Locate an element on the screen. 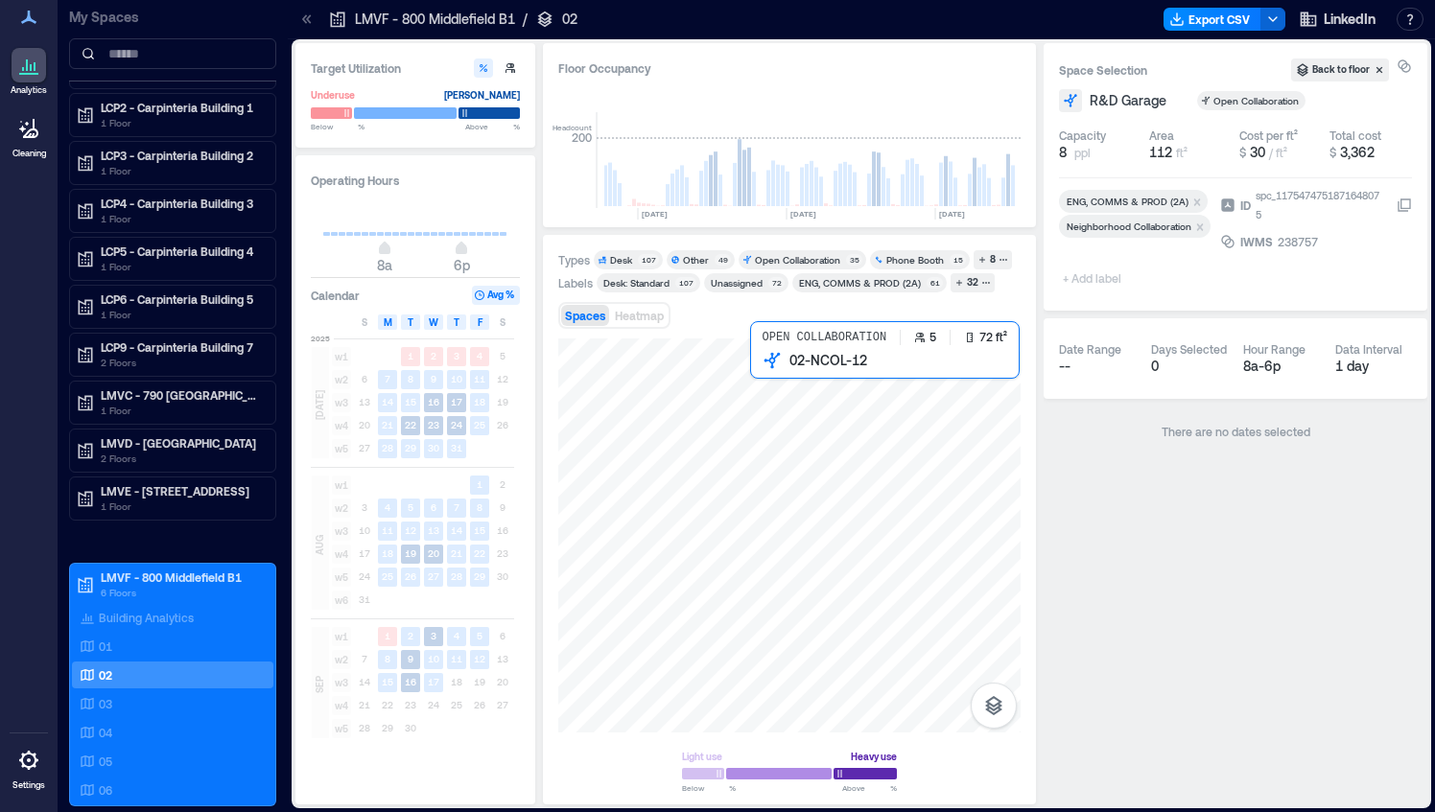 This screenshot has width=1435, height=812. text: 25 is located at coordinates (480, 425).